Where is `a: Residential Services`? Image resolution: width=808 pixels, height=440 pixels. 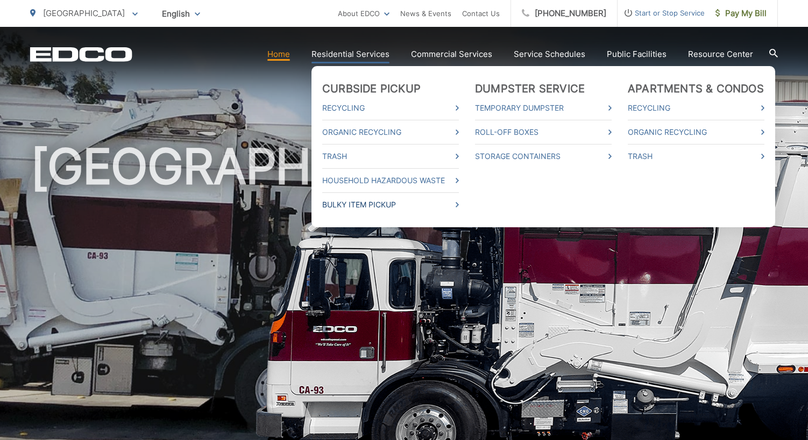
a: Residential Services is located at coordinates (350, 54).